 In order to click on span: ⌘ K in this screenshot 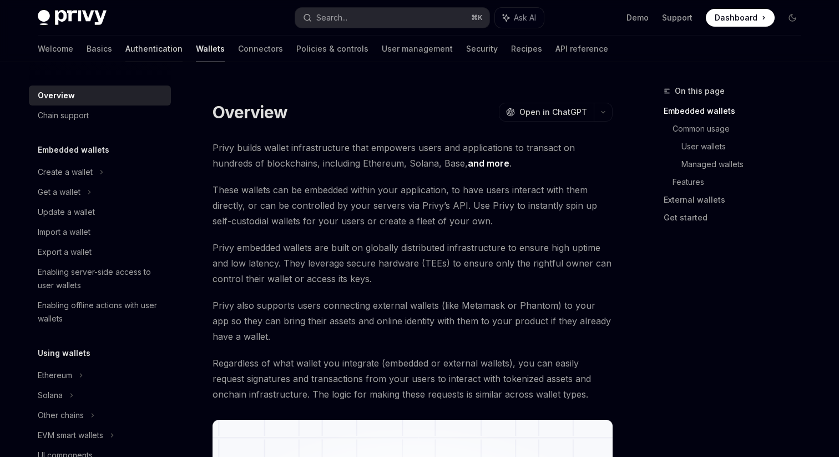, I will do `click(477, 18)`.